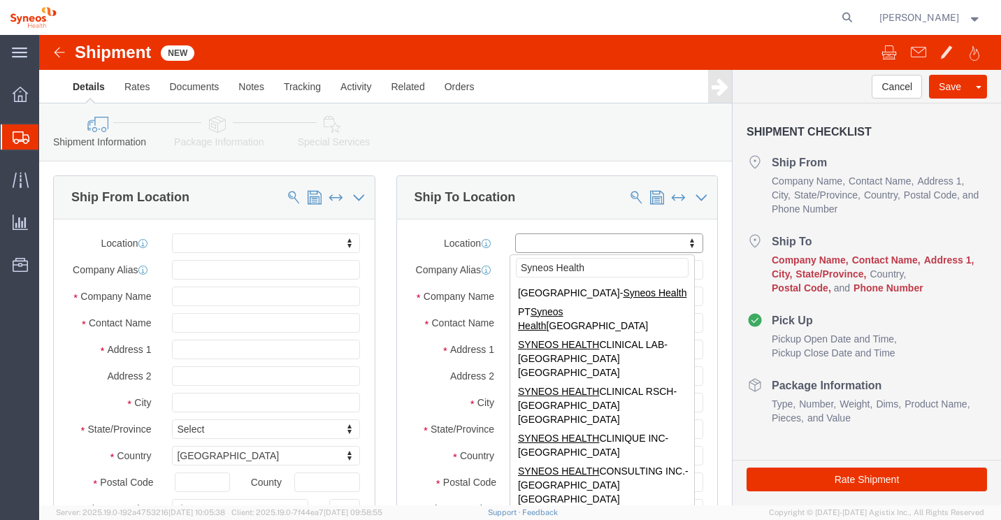 The width and height of the screenshot is (1001, 520). What do you see at coordinates (540, 512) in the screenshot?
I see `a: Feedback` at bounding box center [540, 512].